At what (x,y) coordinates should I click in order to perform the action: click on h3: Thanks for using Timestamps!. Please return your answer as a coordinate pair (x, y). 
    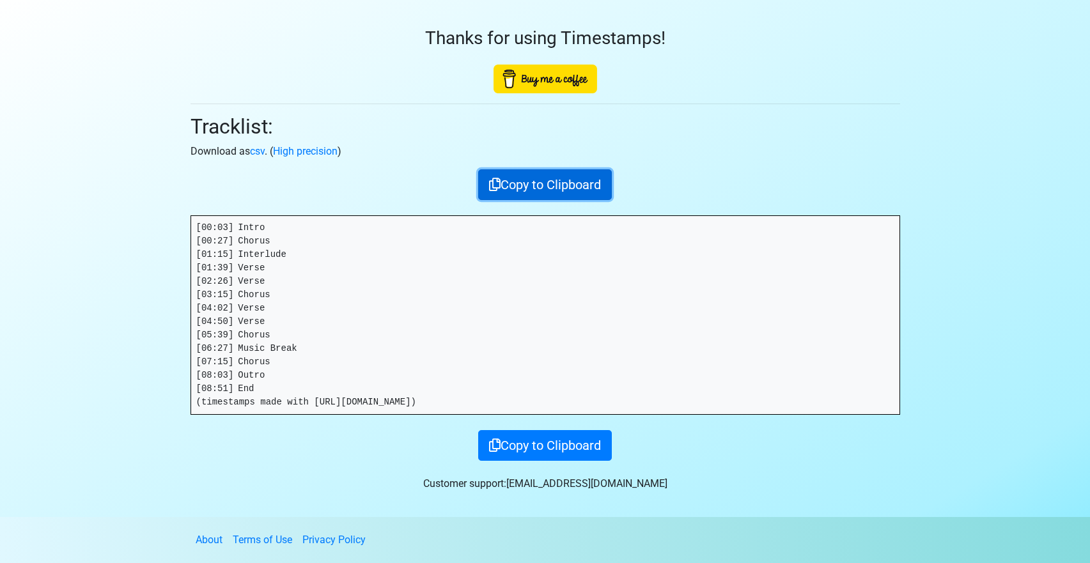
    Looking at the image, I should click on (545, 38).